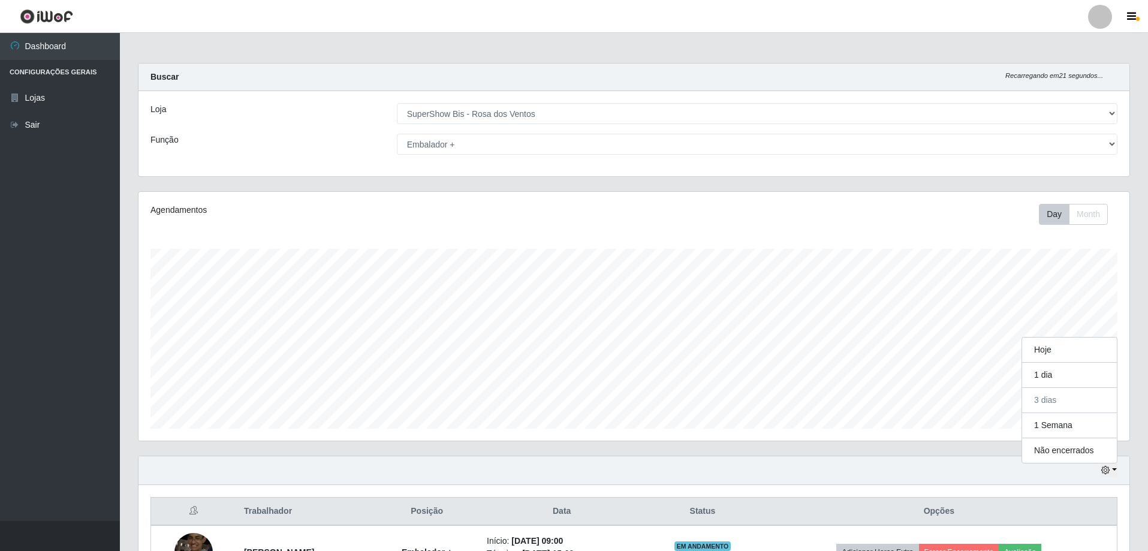  Describe the element at coordinates (427, 511) in the screenshot. I see `th: Posição` at that location.